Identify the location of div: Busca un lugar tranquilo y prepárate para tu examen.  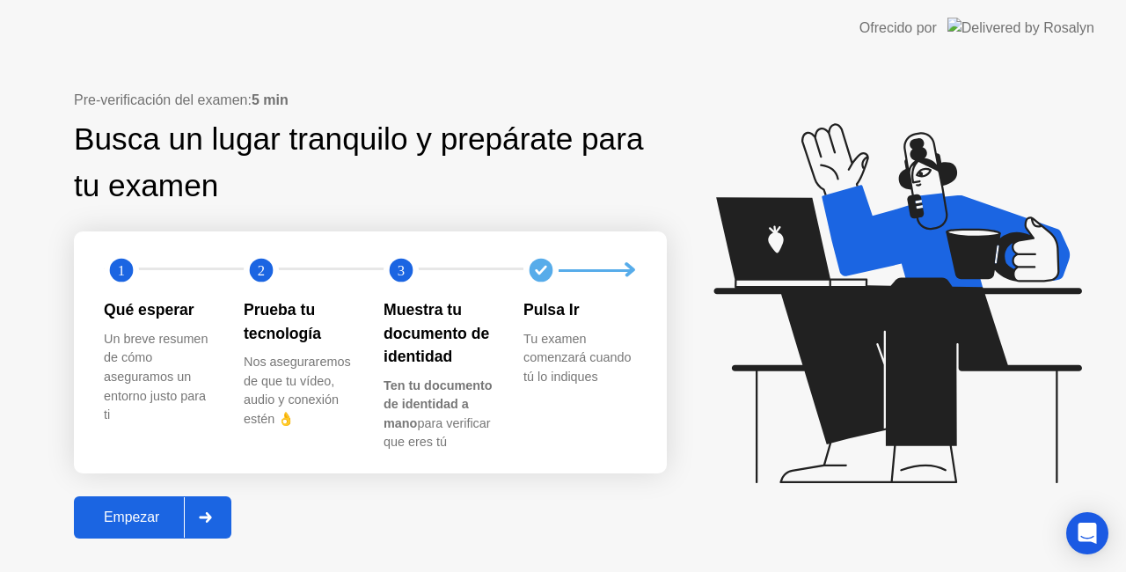
(370, 163).